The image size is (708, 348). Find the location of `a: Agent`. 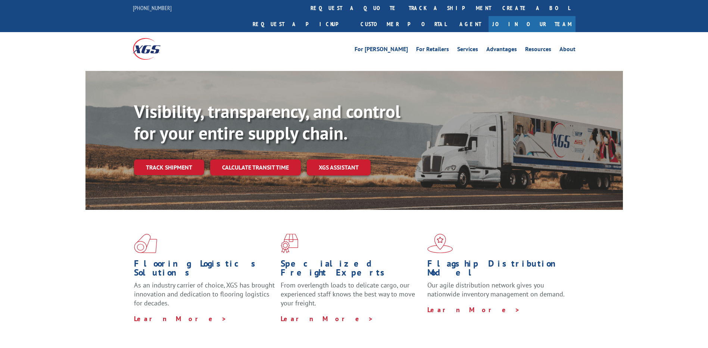

a: Agent is located at coordinates (470, 24).